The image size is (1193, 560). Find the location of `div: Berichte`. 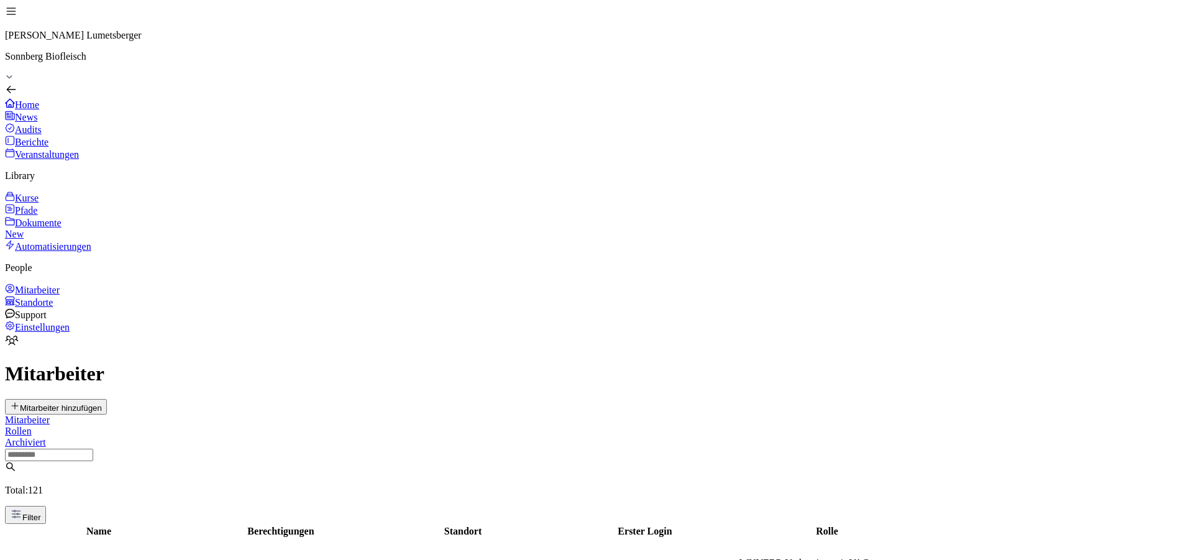

div: Berichte is located at coordinates (596, 142).